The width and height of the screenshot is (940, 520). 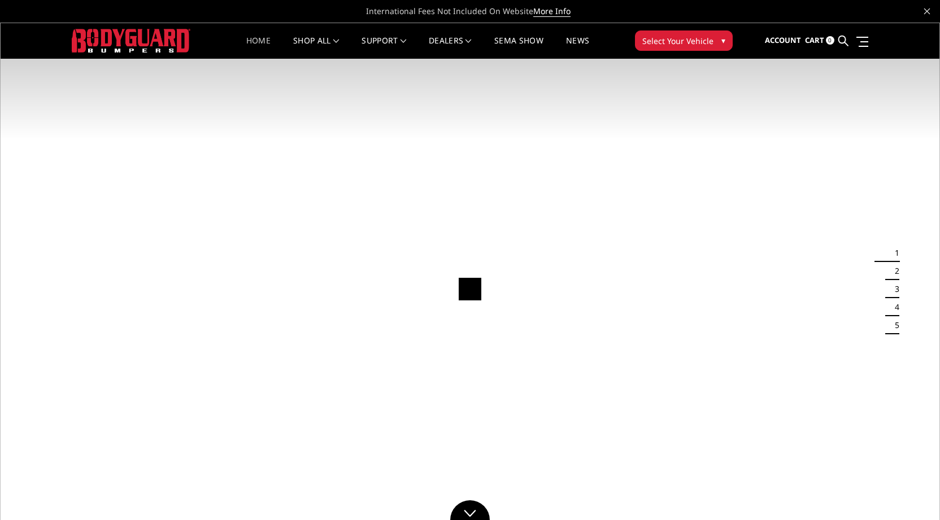 I want to click on button: Select Your Vehicle, so click(x=684, y=41).